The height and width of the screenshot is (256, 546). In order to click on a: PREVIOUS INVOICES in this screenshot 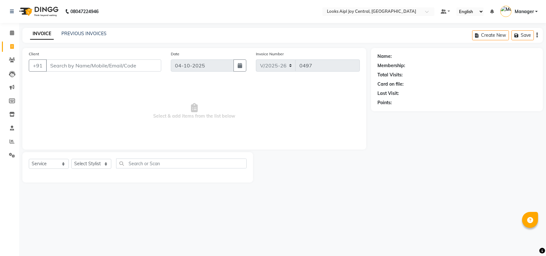, I will do `click(84, 34)`.